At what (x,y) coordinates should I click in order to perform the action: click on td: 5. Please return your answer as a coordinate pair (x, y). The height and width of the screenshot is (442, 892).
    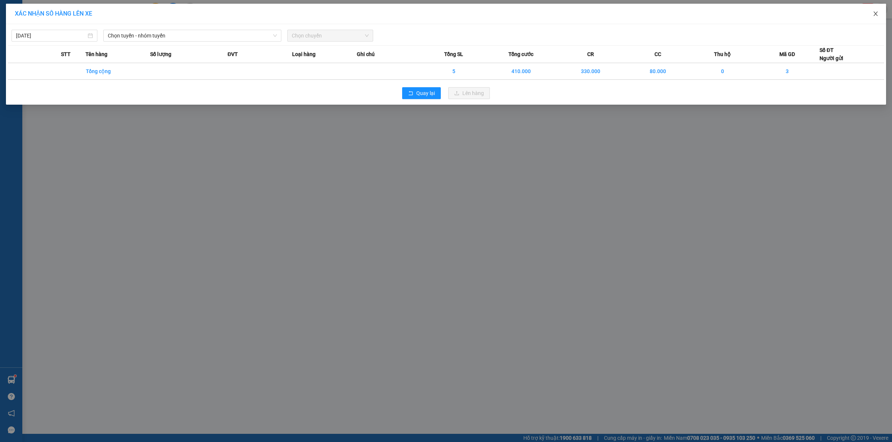
    Looking at the image, I should click on (454, 71).